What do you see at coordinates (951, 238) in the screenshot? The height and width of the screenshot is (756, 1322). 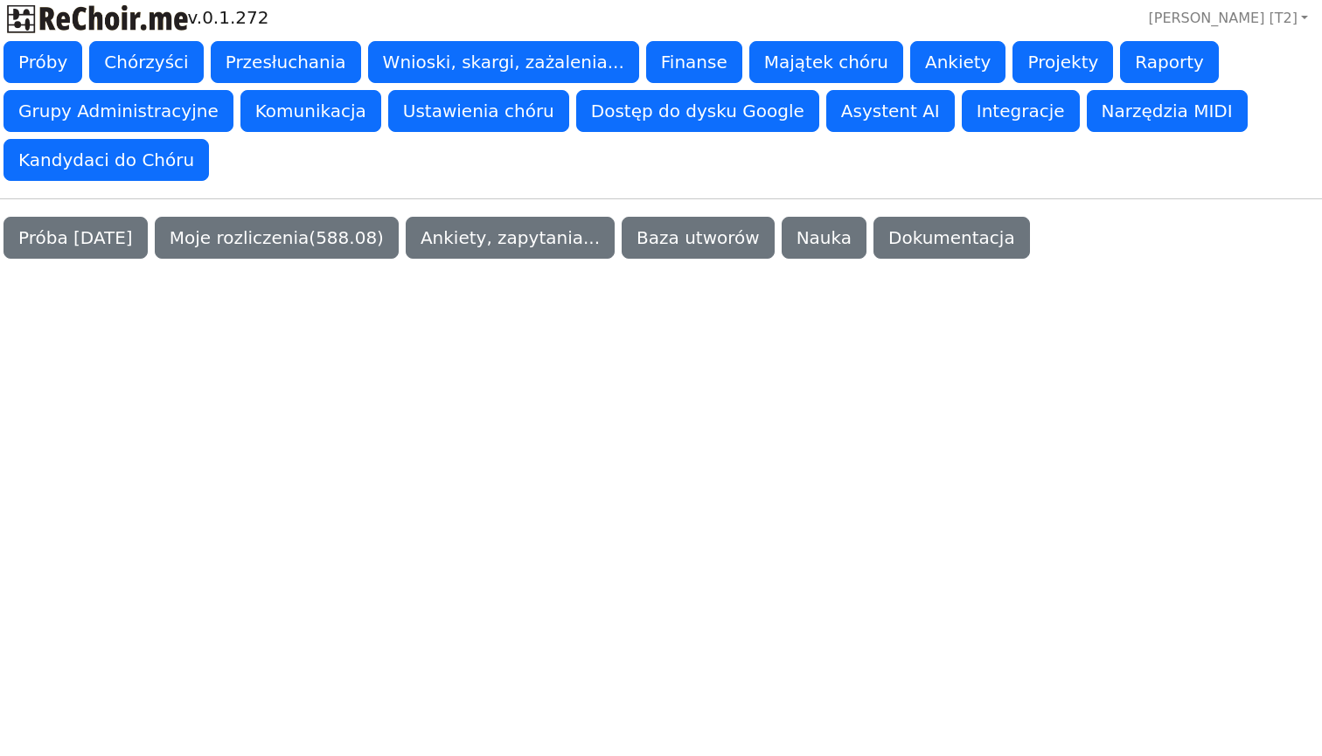 I see `div: Dokumentacja` at bounding box center [951, 238].